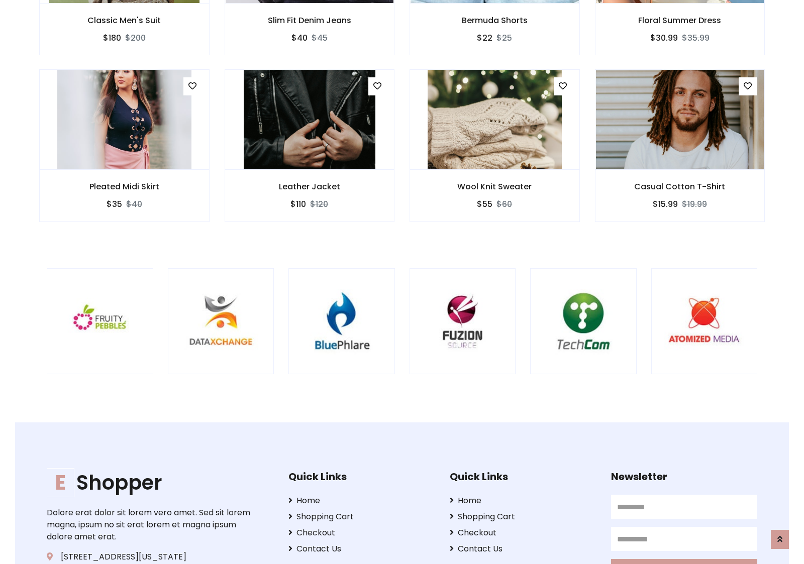  Describe the element at coordinates (112, 38) in the screenshot. I see `h6: $180` at that location.